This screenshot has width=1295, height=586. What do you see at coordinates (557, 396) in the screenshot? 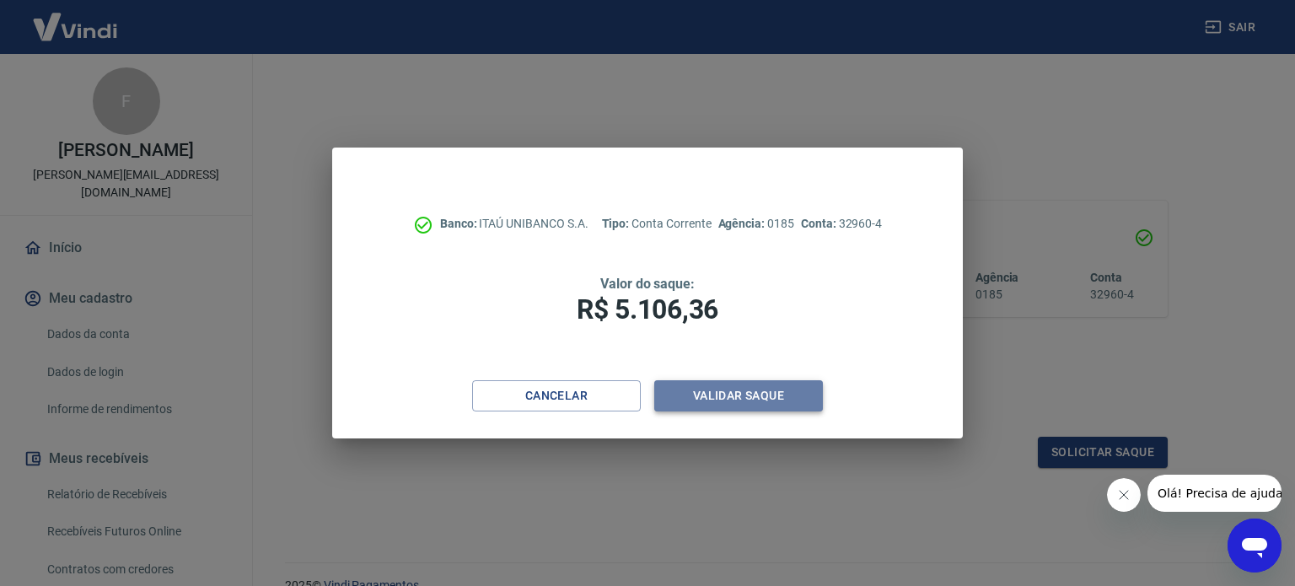
I see `button: Cancelar` at bounding box center [557, 396].